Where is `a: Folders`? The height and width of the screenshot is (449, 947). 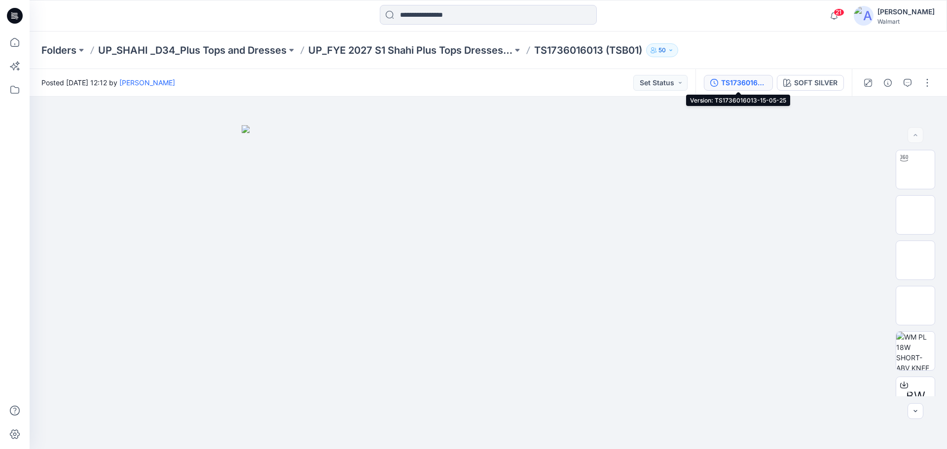 a: Folders is located at coordinates (59, 50).